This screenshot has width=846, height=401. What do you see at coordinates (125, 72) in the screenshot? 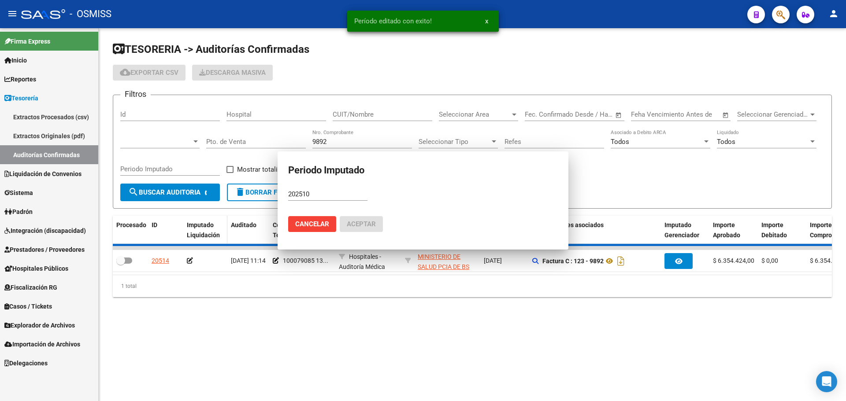
I see `mat-icon: cloud_download` at bounding box center [125, 72].